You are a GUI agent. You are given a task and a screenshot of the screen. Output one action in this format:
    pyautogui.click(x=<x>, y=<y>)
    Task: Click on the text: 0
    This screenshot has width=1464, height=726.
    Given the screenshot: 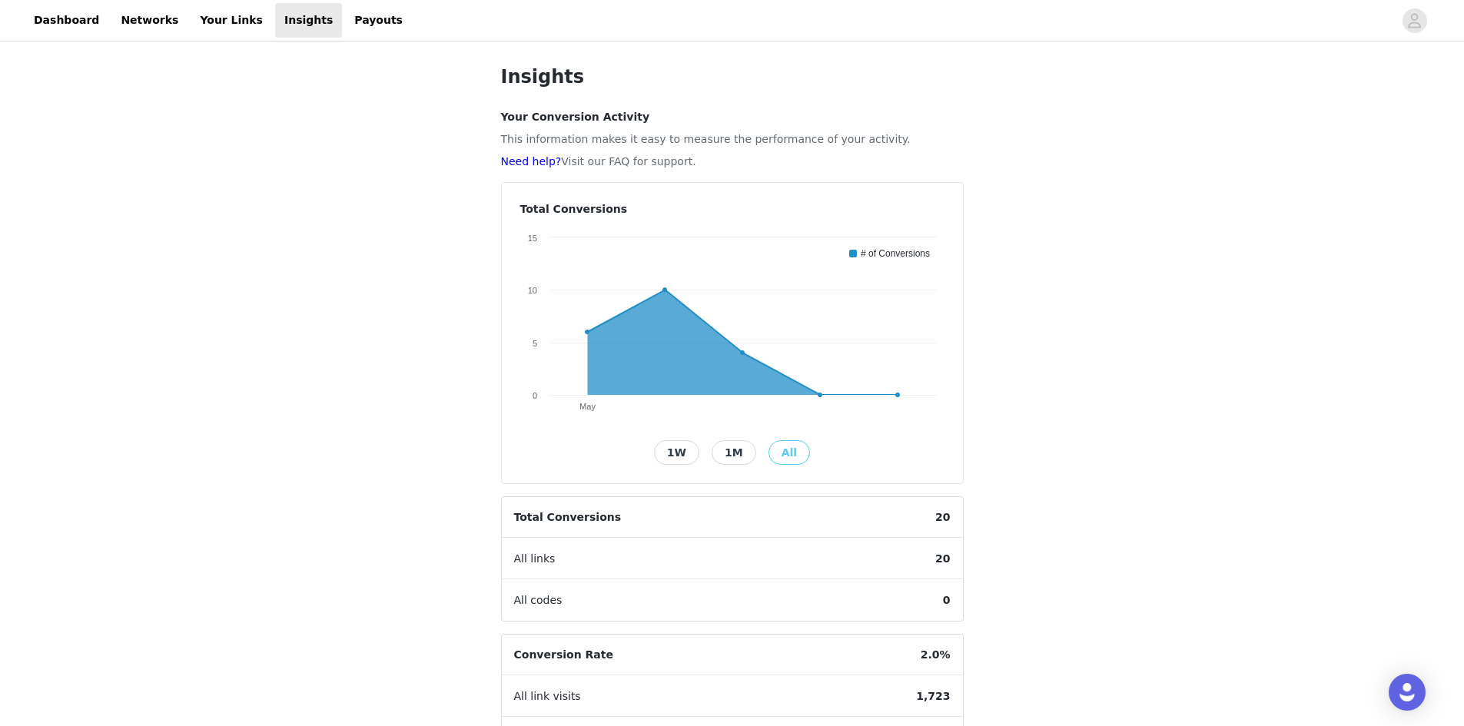 What is the action you would take?
    pyautogui.click(x=534, y=396)
    